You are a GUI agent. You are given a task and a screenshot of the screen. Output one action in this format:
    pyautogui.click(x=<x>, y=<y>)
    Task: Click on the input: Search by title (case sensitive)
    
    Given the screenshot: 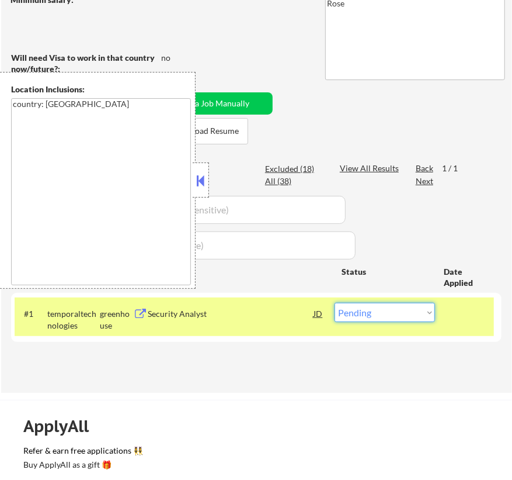 What is the action you would take?
    pyautogui.click(x=217, y=245)
    